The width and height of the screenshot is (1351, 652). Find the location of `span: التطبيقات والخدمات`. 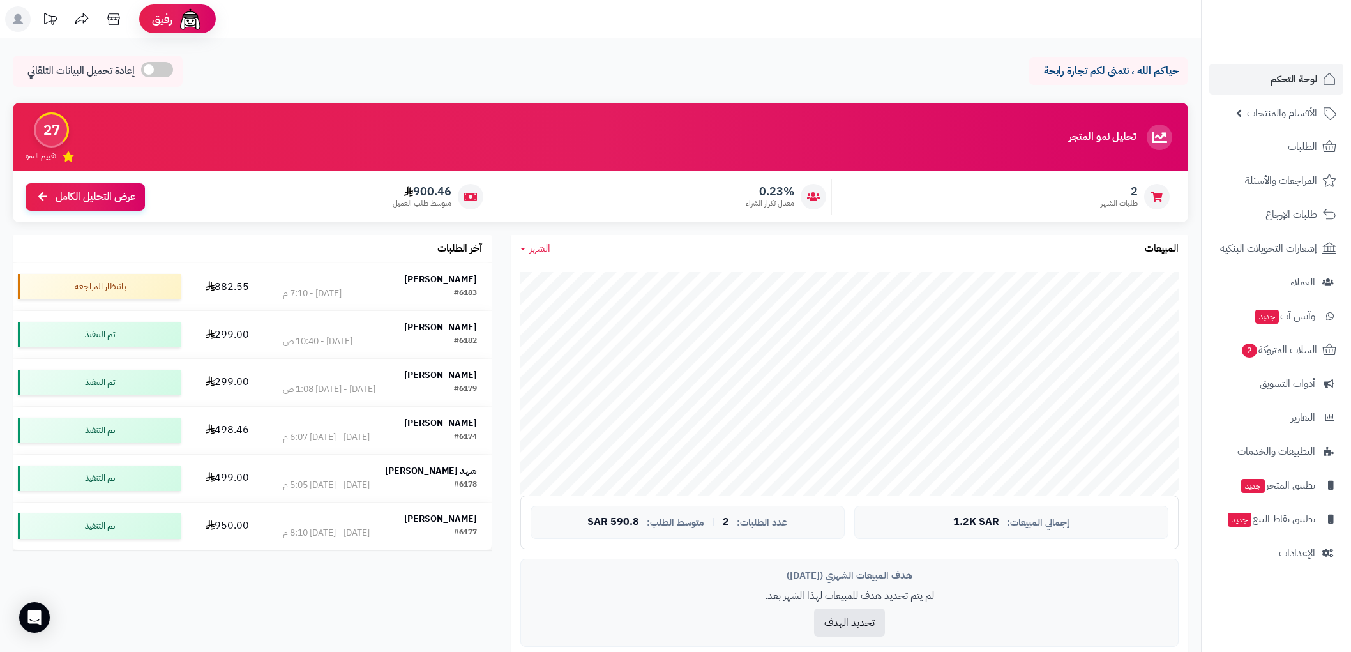

span: التطبيقات والخدمات is located at coordinates (1276, 451).